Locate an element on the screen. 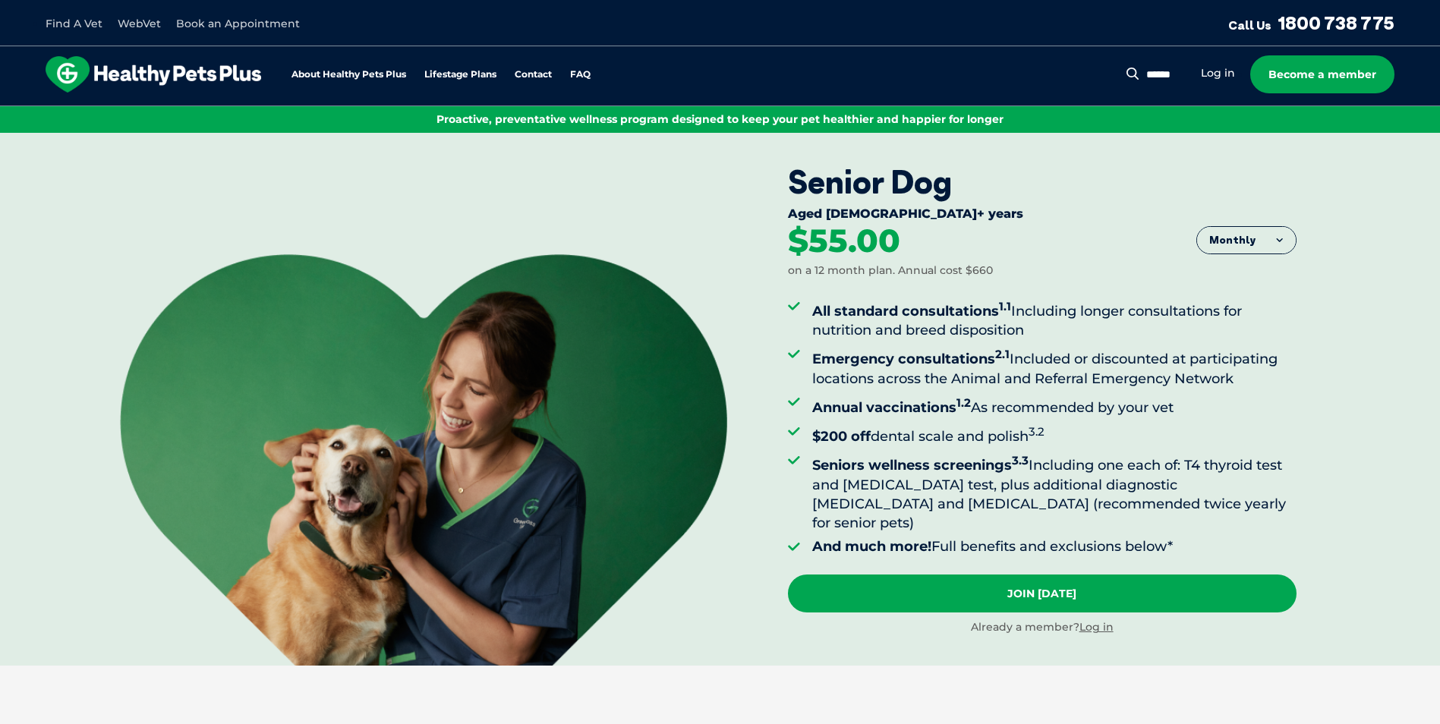  strong: And much more! is located at coordinates (871, 546).